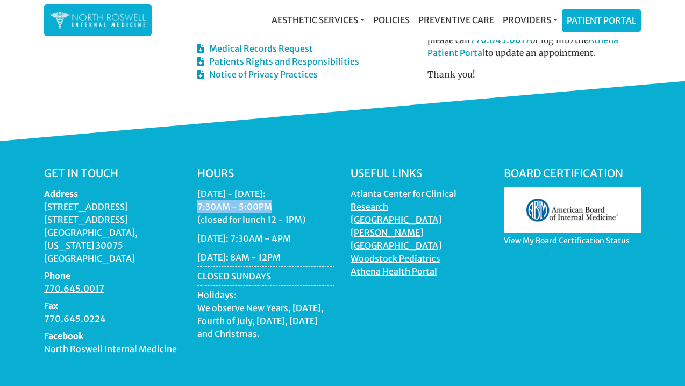 This screenshot has height=386, width=685. I want to click on dt: Phone, so click(112, 275).